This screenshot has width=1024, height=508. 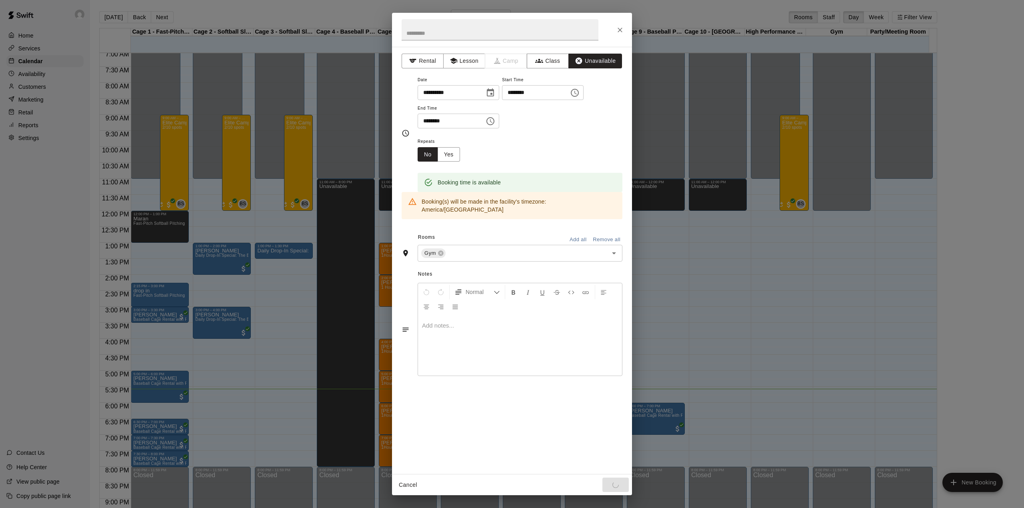 What do you see at coordinates (458, 108) in the screenshot?
I see `span: End Time` at bounding box center [458, 108].